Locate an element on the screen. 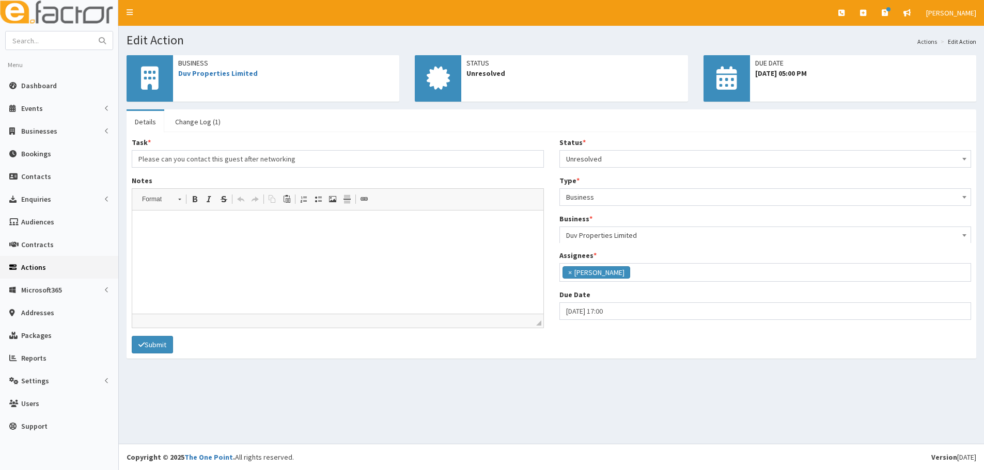 This screenshot has height=470, width=984. span: Businesses is located at coordinates (39, 131).